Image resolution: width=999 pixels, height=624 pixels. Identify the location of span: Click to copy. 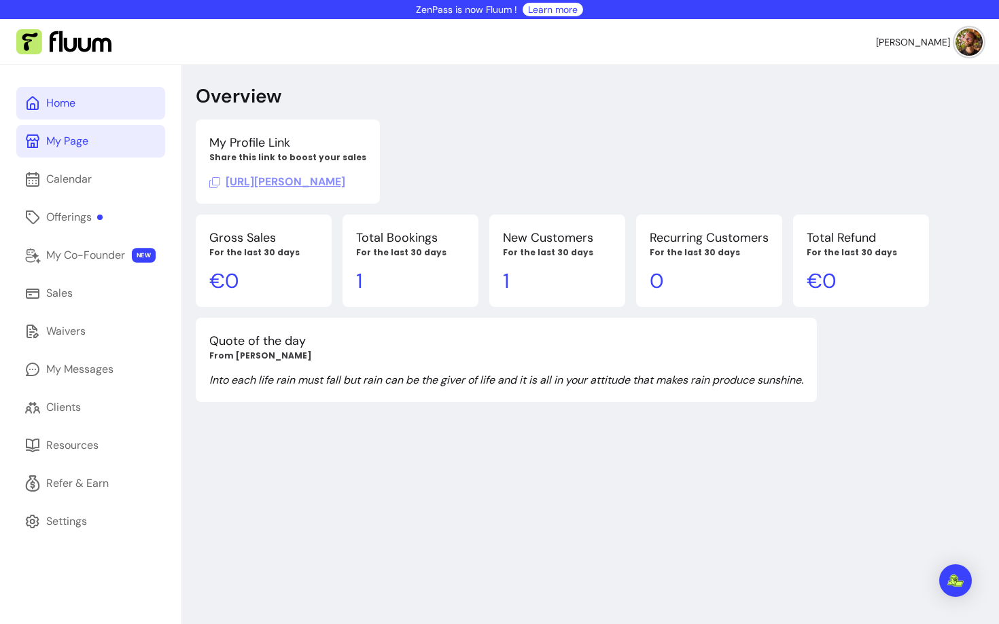
(277, 181).